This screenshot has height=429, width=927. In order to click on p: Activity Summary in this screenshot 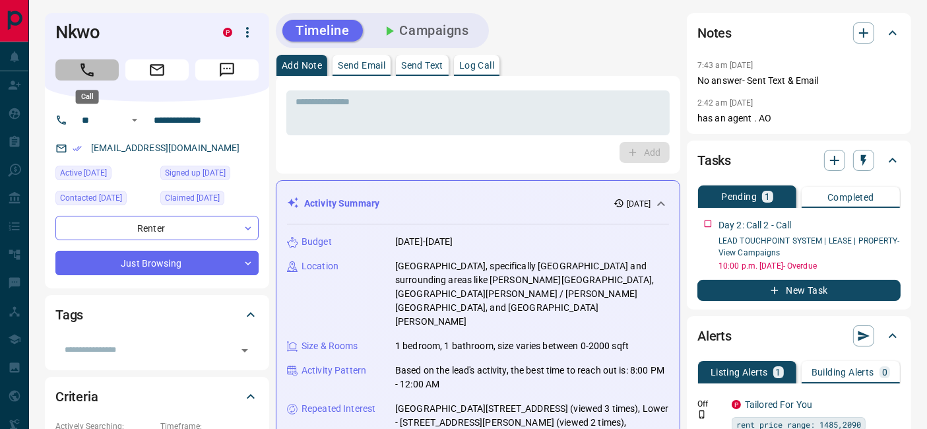, I will do `click(342, 203)`.